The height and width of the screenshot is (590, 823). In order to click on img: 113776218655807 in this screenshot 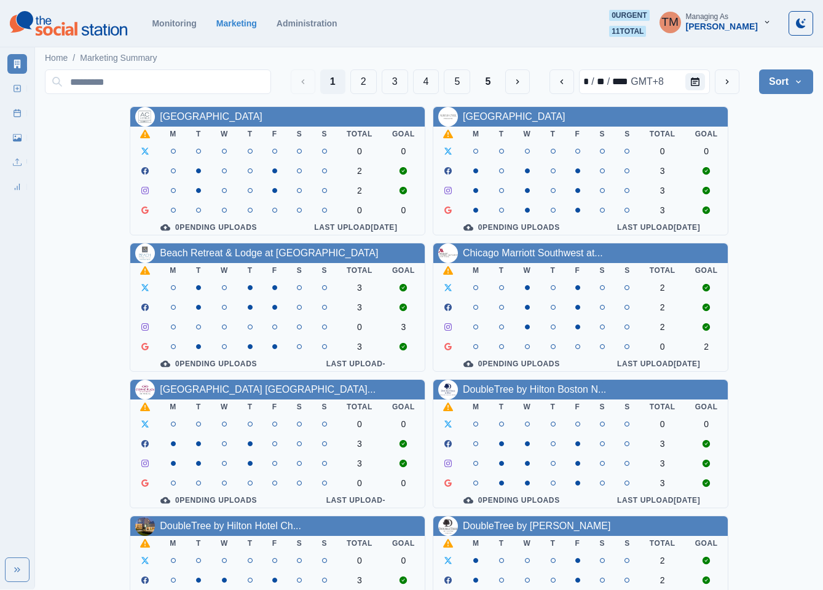, I will do `click(145, 253)`.